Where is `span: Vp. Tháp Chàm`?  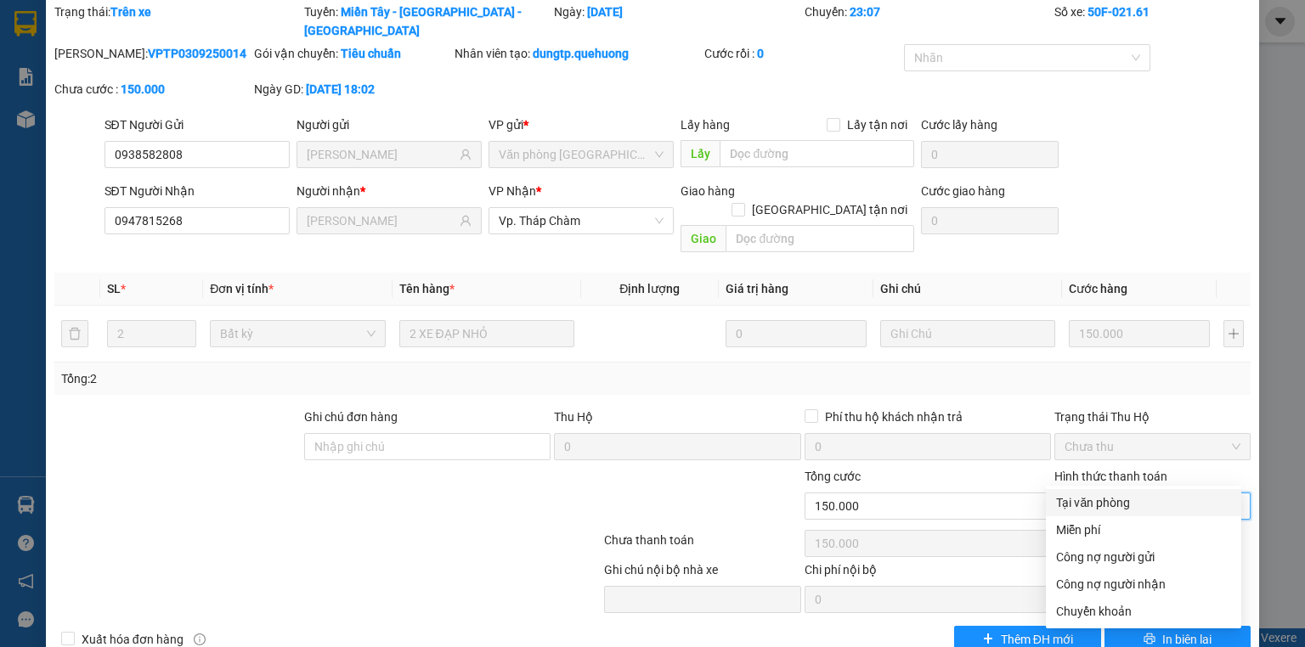
span: Vp. Tháp Chàm is located at coordinates (581, 221).